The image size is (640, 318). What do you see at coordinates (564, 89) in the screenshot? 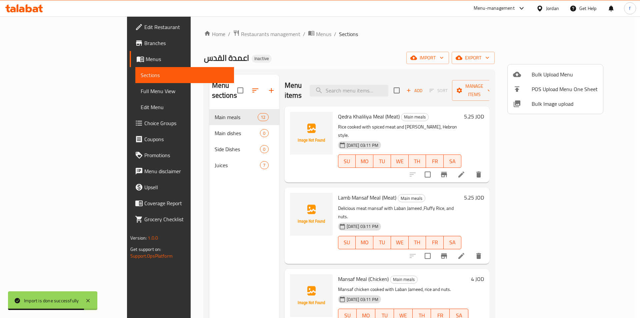
I see `span: POS Upload Menu One Sheet` at bounding box center [564, 89].